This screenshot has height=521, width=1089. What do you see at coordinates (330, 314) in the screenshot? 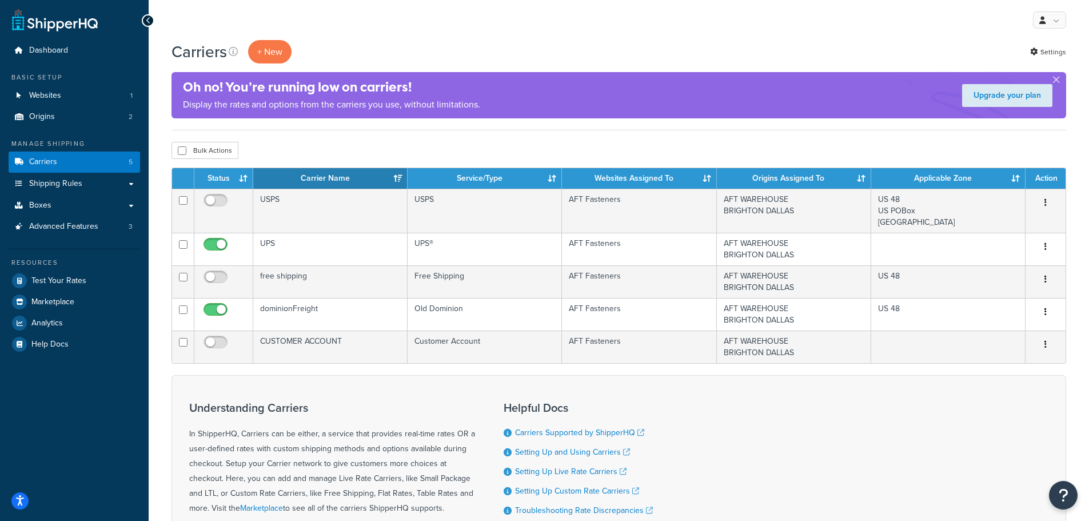
I see `td: dominionFreight` at bounding box center [330, 314].